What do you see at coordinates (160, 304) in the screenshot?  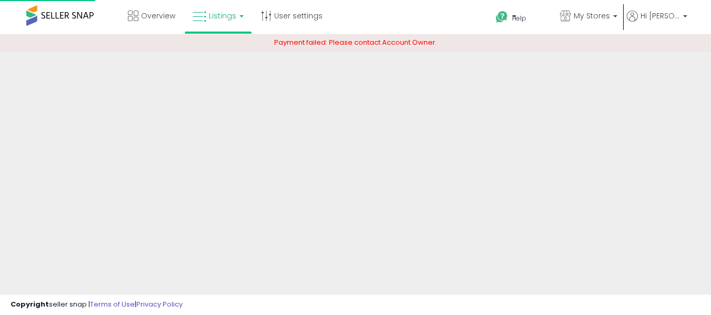 I see `a: Privacy Policy` at bounding box center [160, 304].